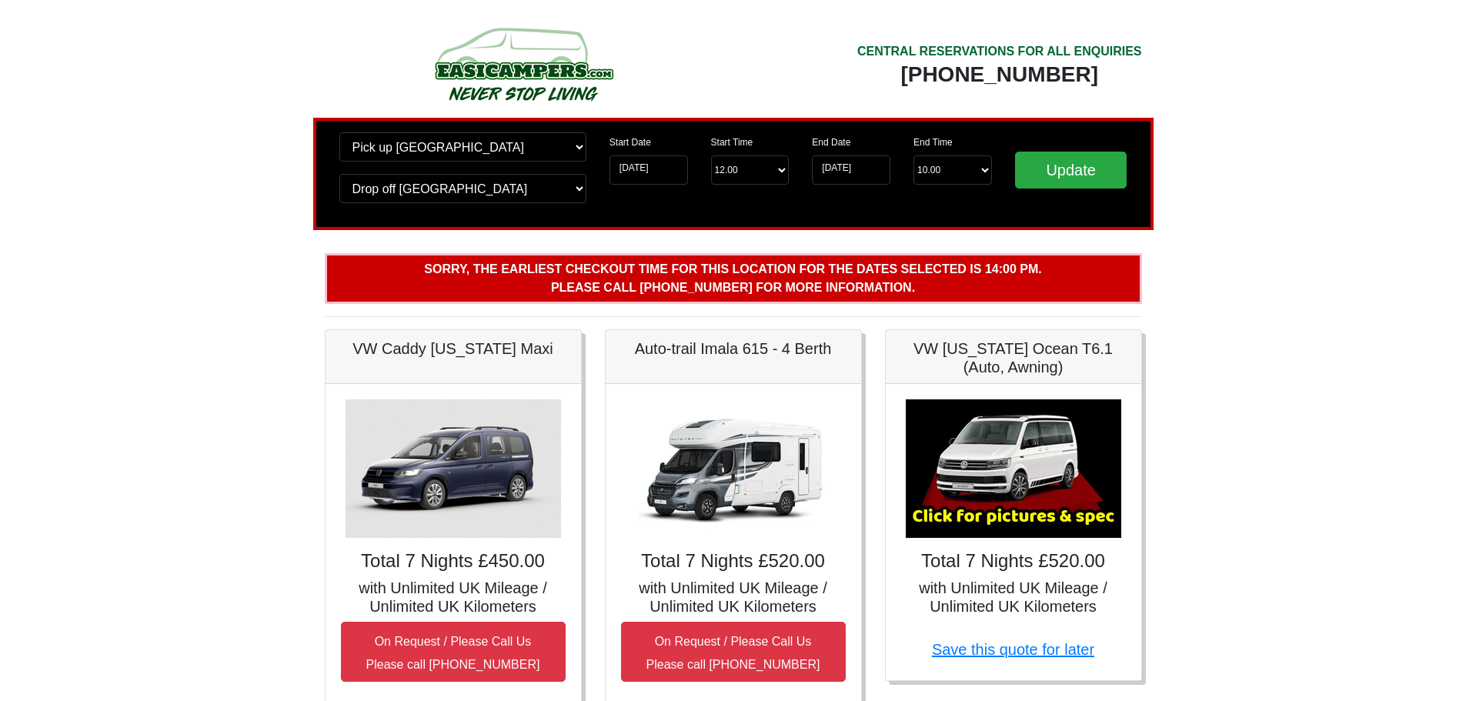  I want to click on img: campers-checkout-logo.png, so click(523, 64).